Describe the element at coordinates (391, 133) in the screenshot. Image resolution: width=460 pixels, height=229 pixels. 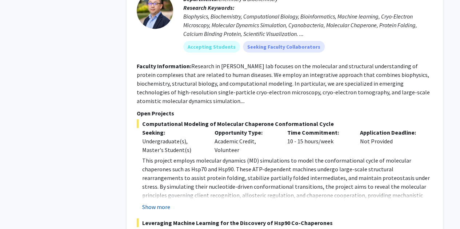
I see `p: Application Deadline:` at that location.